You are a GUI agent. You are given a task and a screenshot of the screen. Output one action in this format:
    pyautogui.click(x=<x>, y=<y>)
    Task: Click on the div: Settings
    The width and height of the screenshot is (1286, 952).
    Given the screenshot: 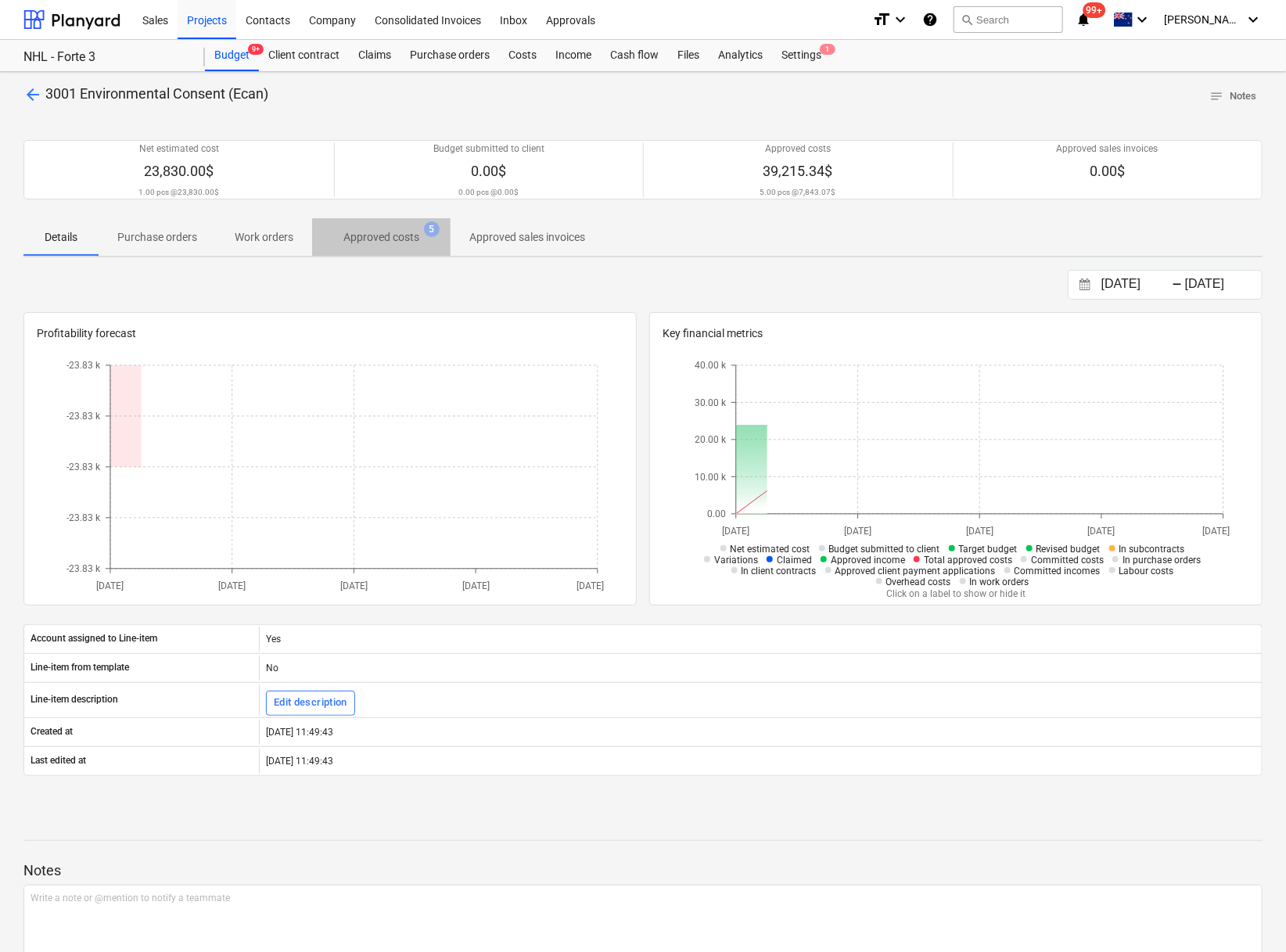 What is the action you would take?
    pyautogui.click(x=801, y=56)
    